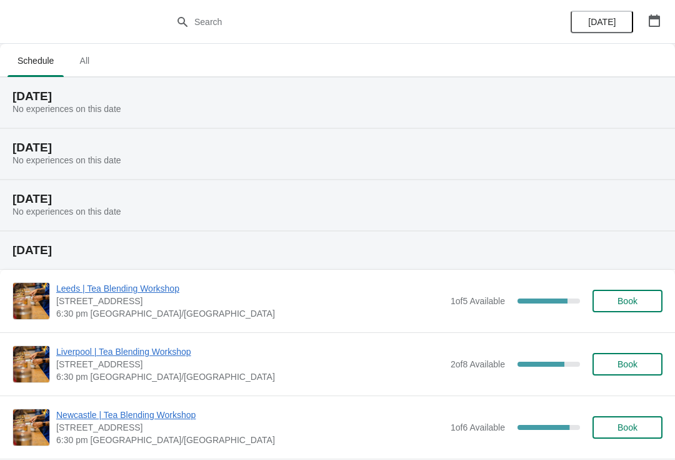 The image size is (675, 460). Describe the element at coordinates (36, 61) in the screenshot. I see `span: Schedule` at that location.